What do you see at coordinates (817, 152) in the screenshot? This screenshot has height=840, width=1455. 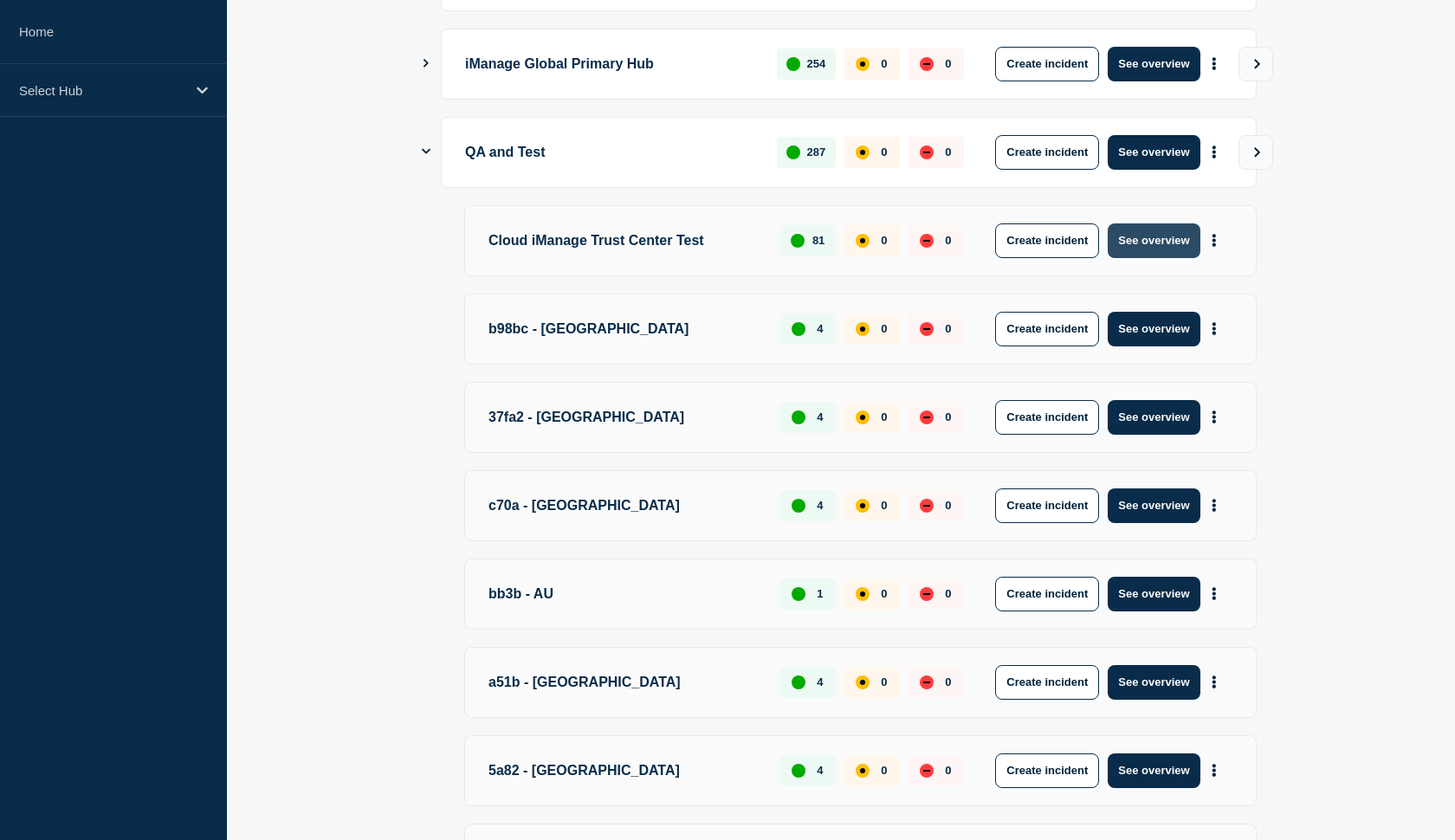 I see `p: 287` at bounding box center [817, 152].